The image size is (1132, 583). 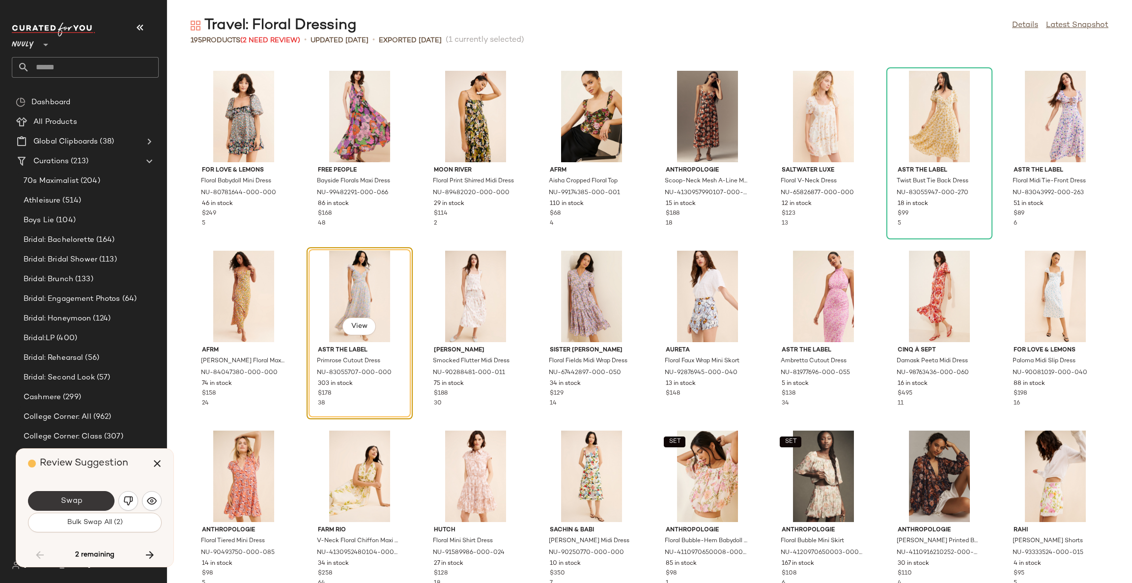 What do you see at coordinates (274, 26) in the screenshot?
I see `div: Travel: Floral Dressing` at bounding box center [274, 26].